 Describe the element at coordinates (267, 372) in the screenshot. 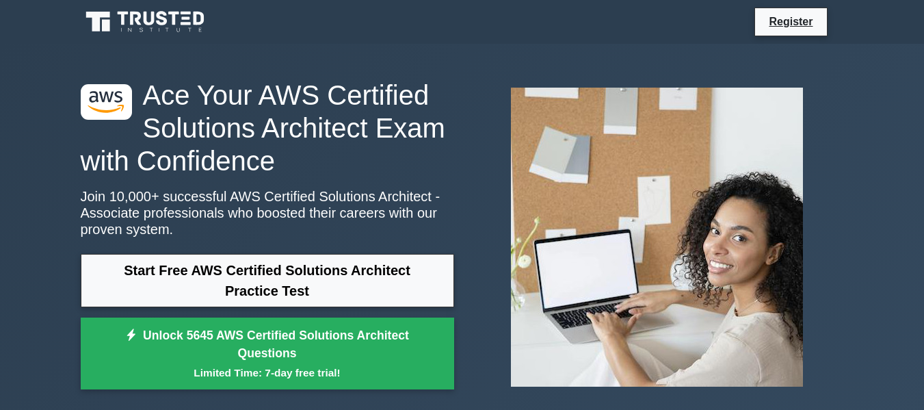

I see `small: Limited Time: 7-day free trial!` at that location.